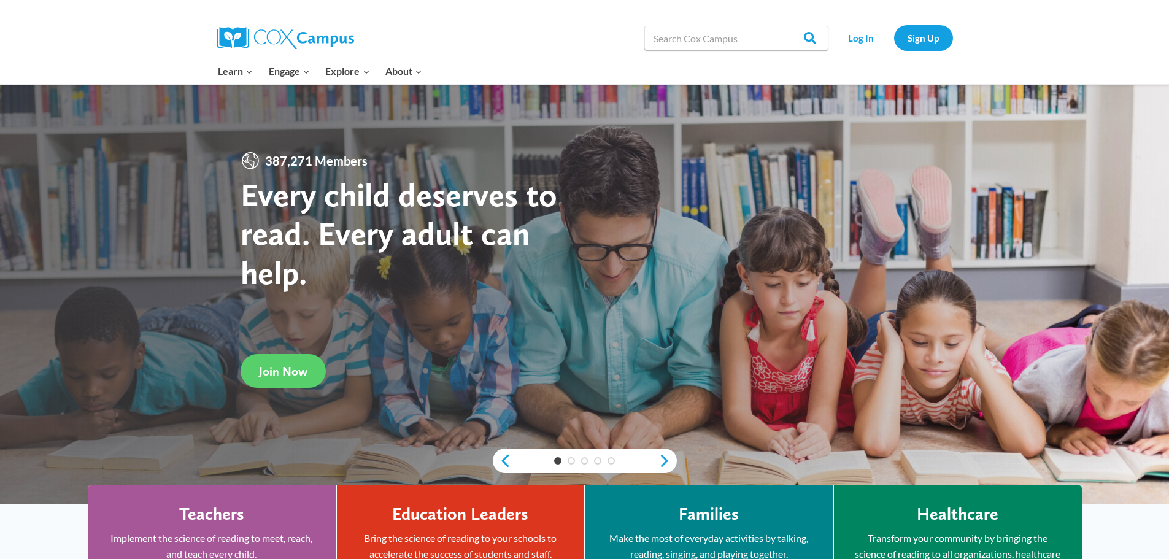 The width and height of the screenshot is (1169, 559). I want to click on a: 5, so click(611, 461).